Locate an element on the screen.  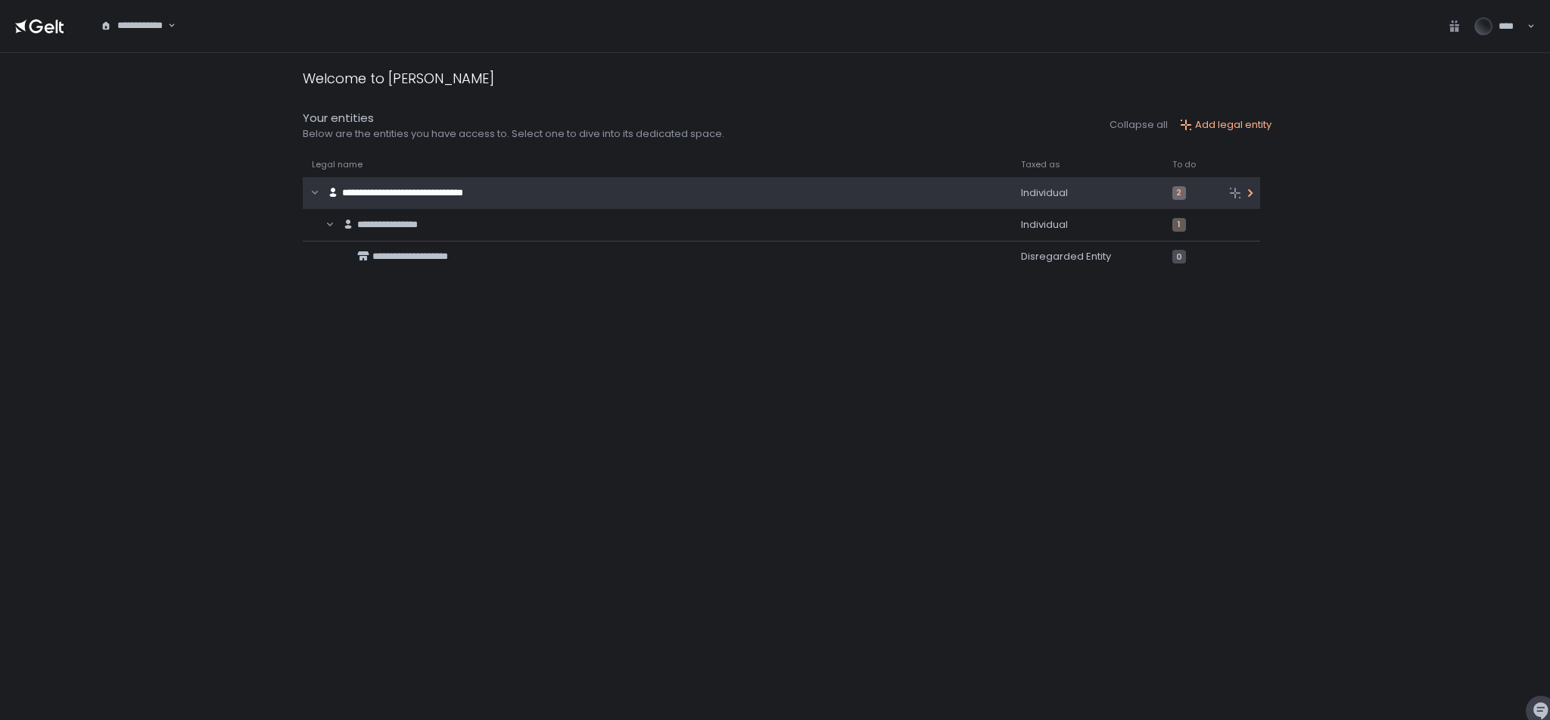
input: Search for option is located at coordinates (166, 26).